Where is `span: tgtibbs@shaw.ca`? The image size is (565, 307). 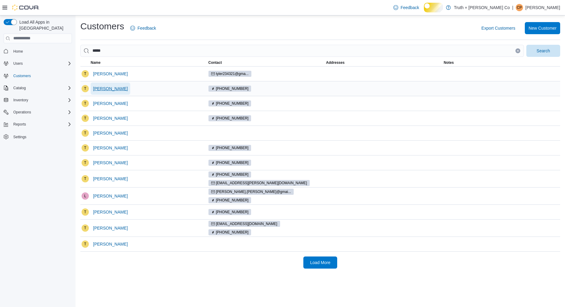 span: tgtibbs@shaw.ca is located at coordinates (259, 183).